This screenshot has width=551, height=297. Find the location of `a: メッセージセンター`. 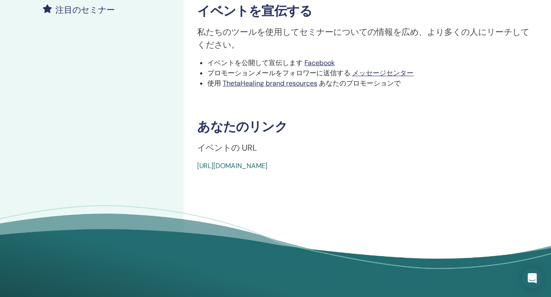

a: メッセージセンター is located at coordinates (383, 73).